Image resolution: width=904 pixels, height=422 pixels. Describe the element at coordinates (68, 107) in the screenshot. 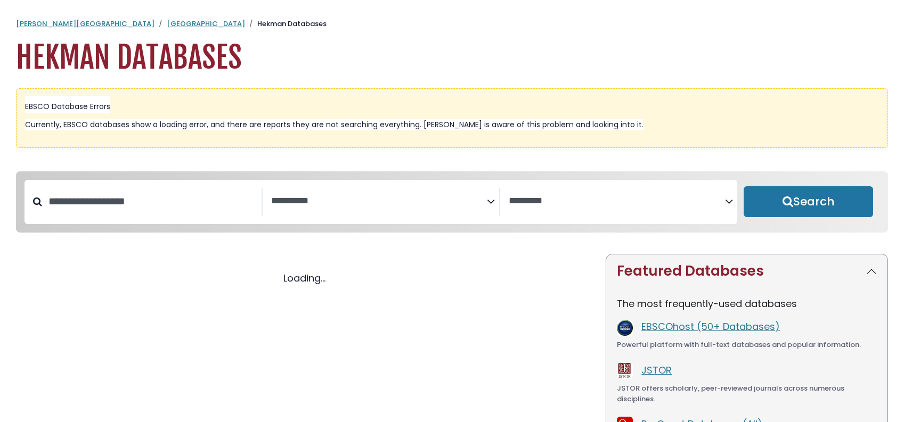

I see `span: EBSCO Database Errors` at that location.